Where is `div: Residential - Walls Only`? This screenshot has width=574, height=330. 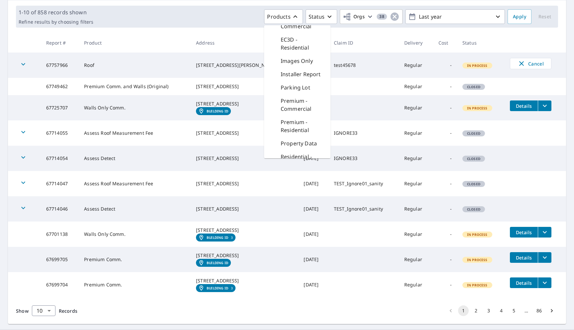 div: Residential - Walls Only is located at coordinates (298, 161).